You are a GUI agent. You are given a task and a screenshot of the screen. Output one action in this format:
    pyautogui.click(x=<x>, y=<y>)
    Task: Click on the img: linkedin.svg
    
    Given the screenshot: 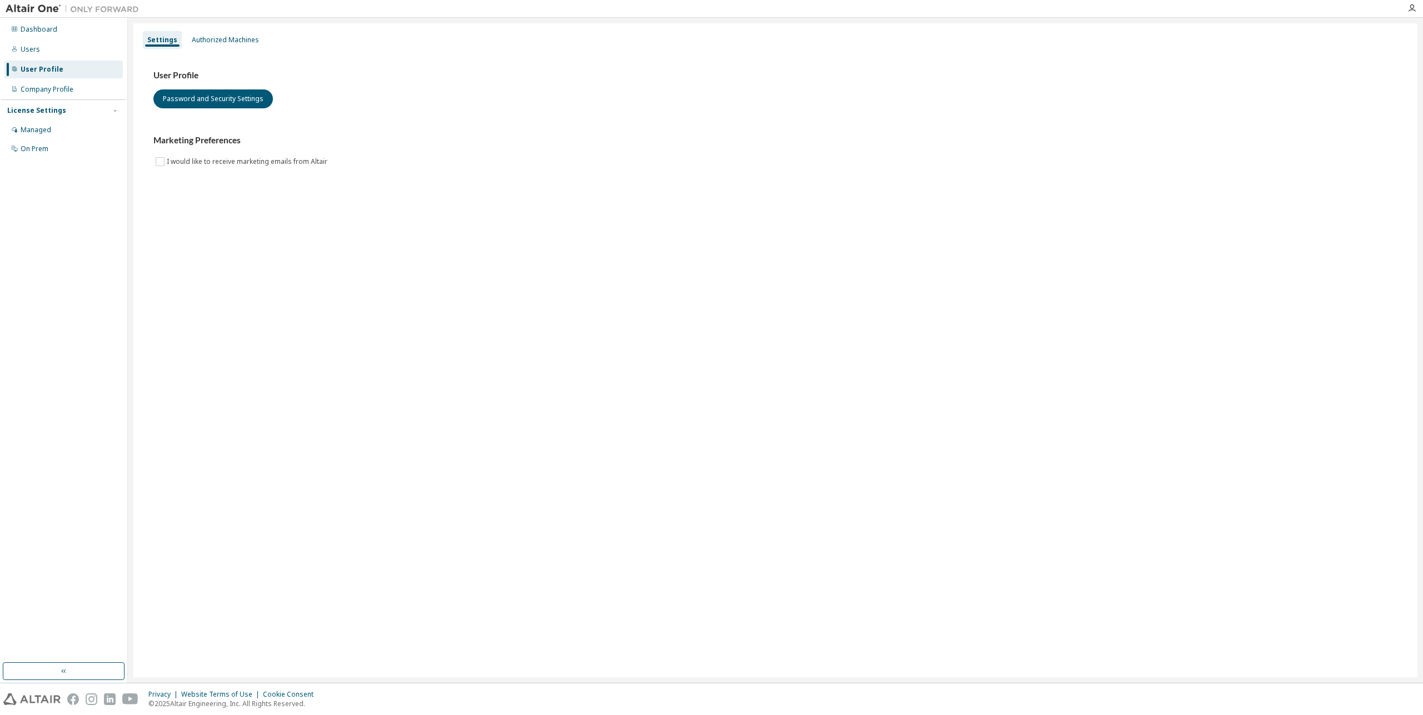 What is the action you would take?
    pyautogui.click(x=109, y=699)
    